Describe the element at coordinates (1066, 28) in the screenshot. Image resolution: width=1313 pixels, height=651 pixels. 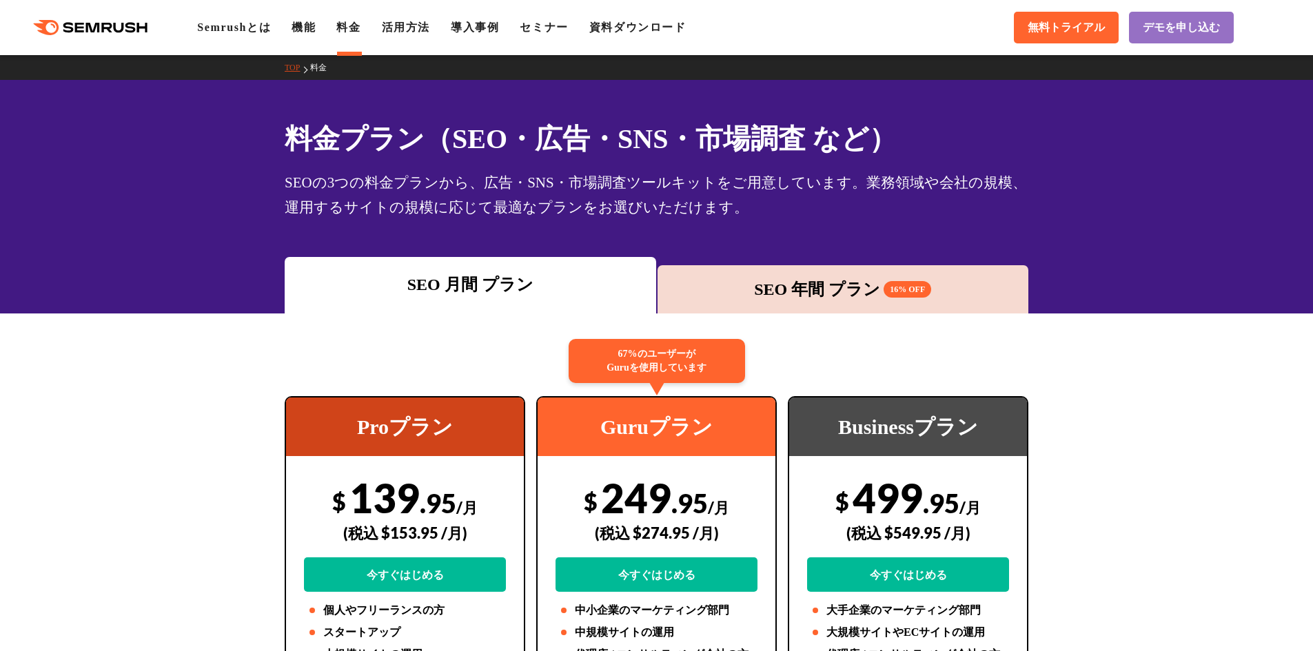
I see `a: 無料トライアル` at that location.